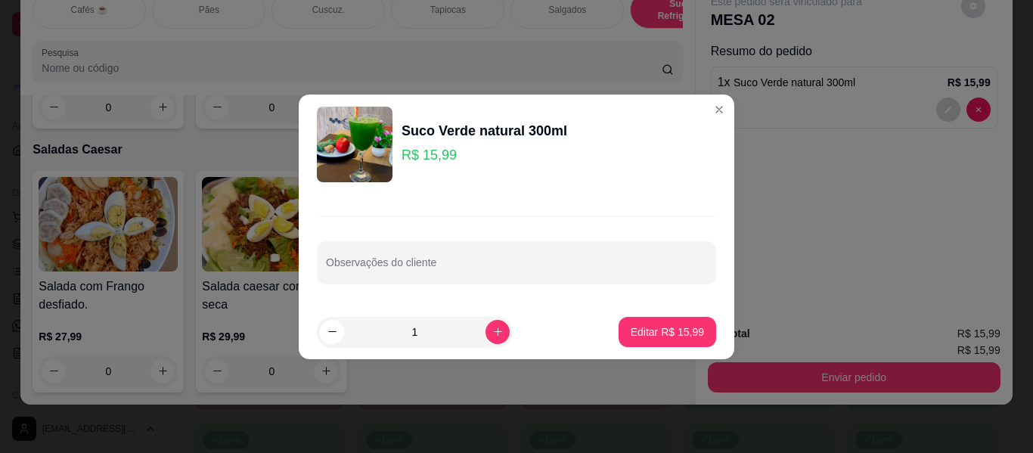 The width and height of the screenshot is (1033, 453). I want to click on p: Editar R$ 15,99, so click(667, 332).